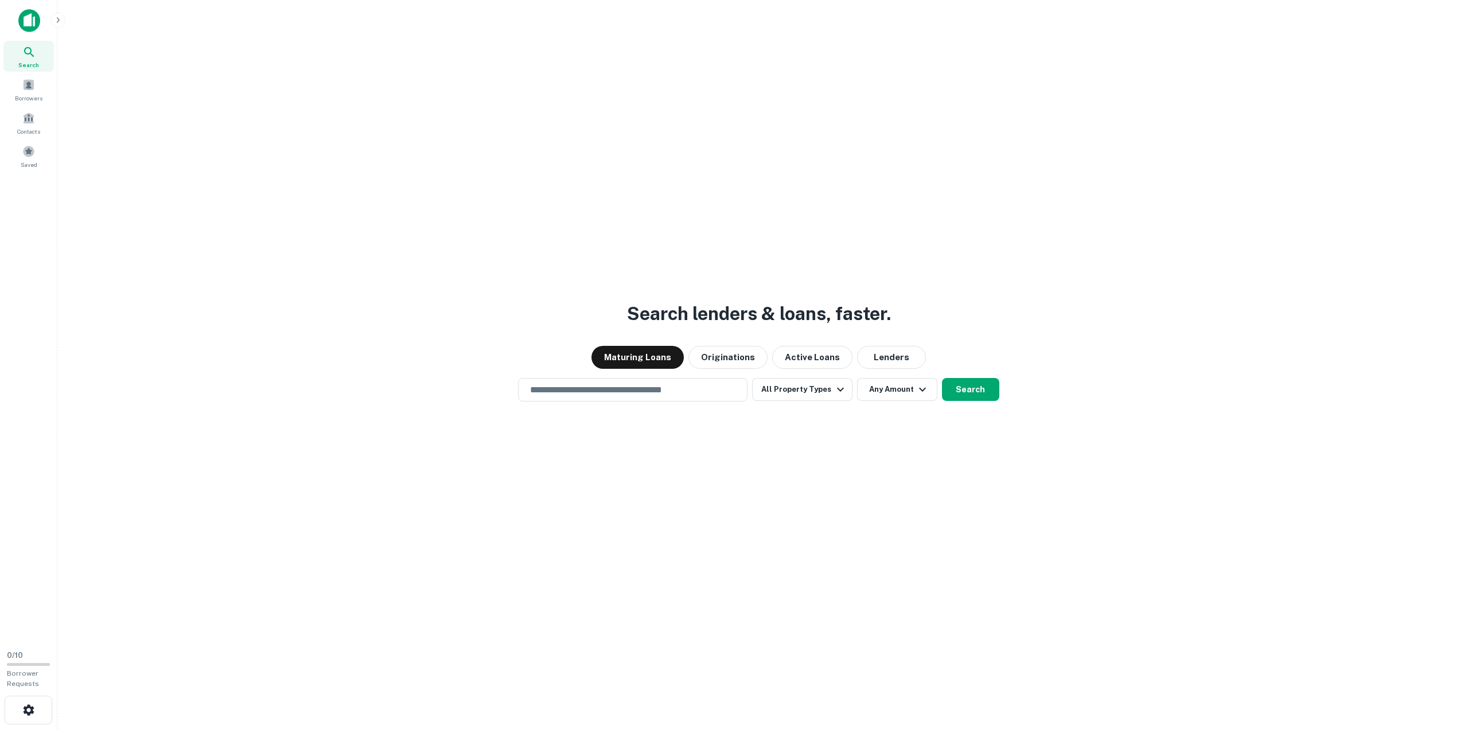 This screenshot has height=729, width=1460. Describe the element at coordinates (812, 357) in the screenshot. I see `button: Active Loans` at that location.